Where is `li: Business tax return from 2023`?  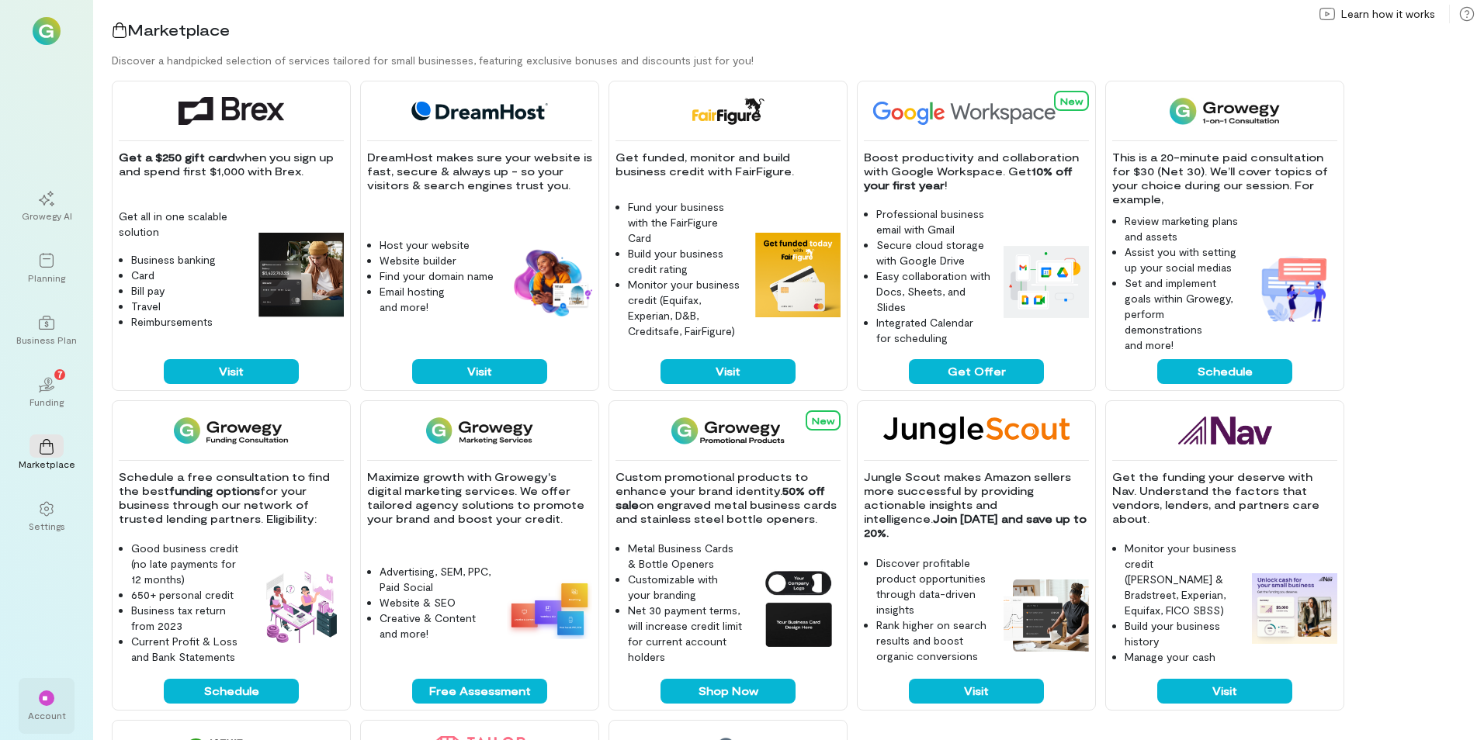 li: Business tax return from 2023 is located at coordinates (189, 618).